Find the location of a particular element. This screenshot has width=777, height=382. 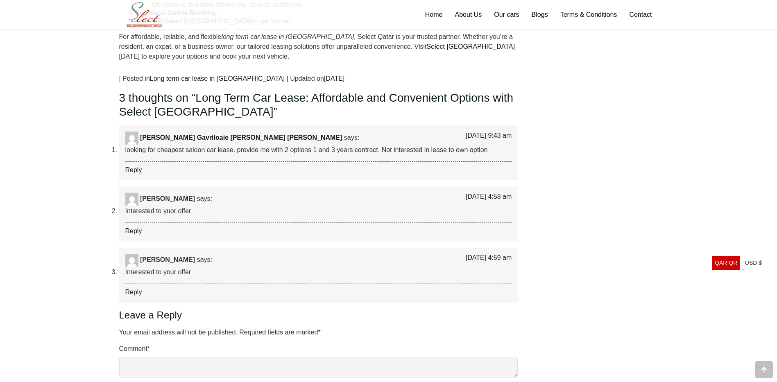

div: Go to top is located at coordinates (764, 369).